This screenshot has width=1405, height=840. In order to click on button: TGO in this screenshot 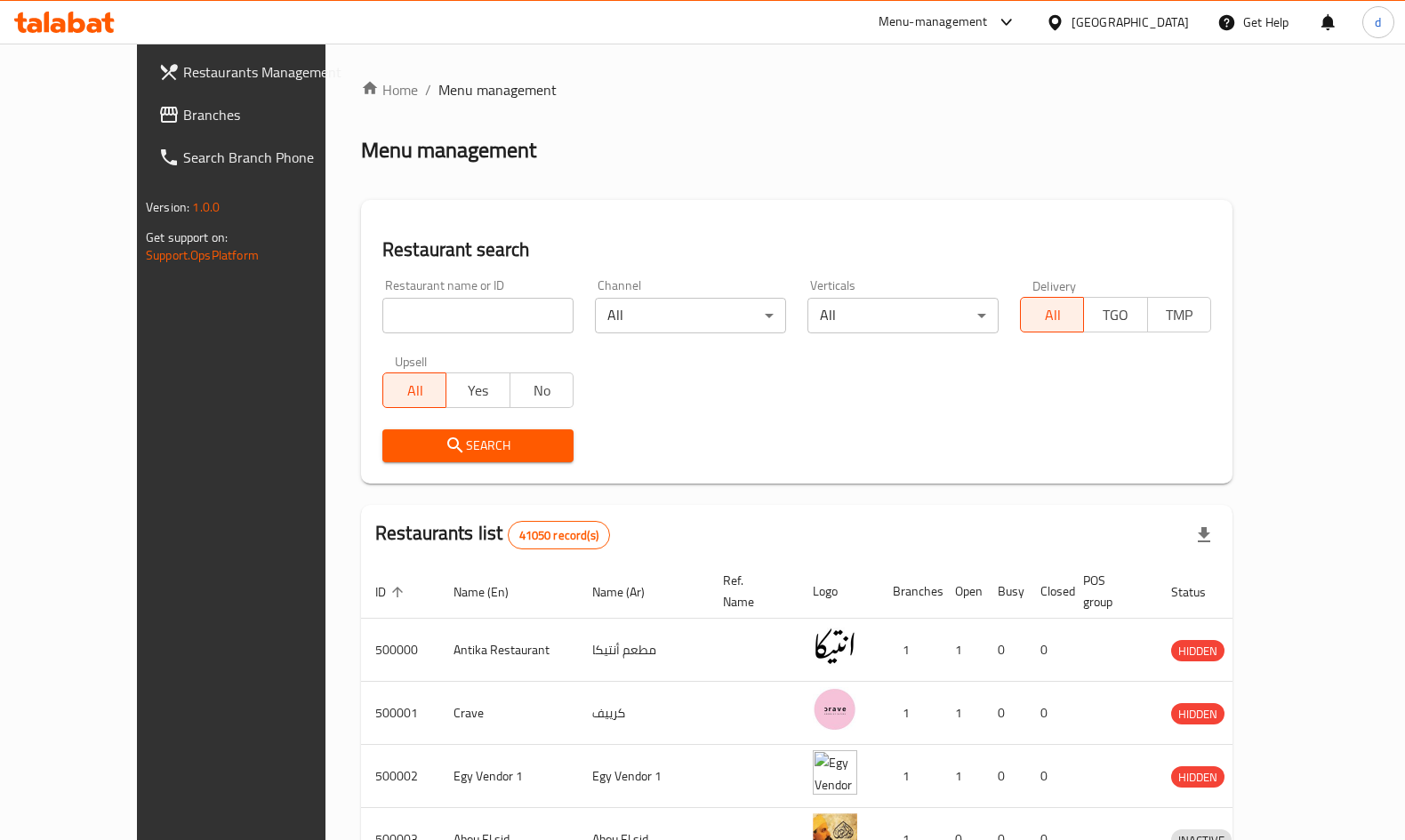, I will do `click(1115, 315)`.